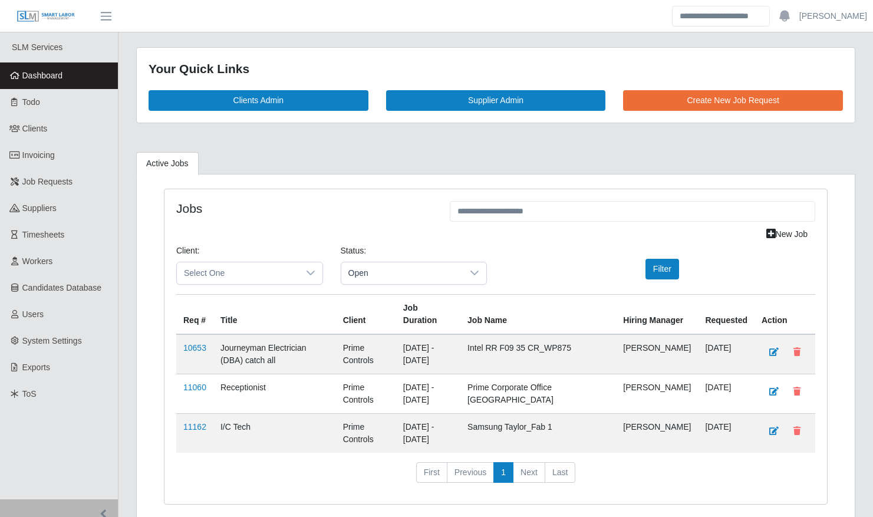 The width and height of the screenshot is (873, 517). What do you see at coordinates (33, 314) in the screenshot?
I see `span: Users` at bounding box center [33, 314].